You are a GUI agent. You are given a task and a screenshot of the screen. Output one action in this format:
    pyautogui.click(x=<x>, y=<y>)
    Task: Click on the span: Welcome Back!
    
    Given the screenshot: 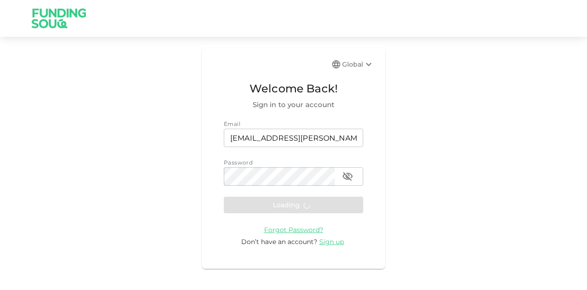 What is the action you would take?
    pyautogui.click(x=294, y=89)
    